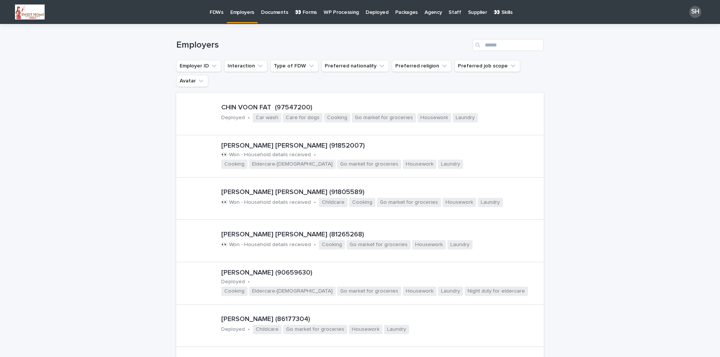 The image size is (720, 357). Describe the element at coordinates (496, 291) in the screenshot. I see `span: Night duty for eldercare` at that location.